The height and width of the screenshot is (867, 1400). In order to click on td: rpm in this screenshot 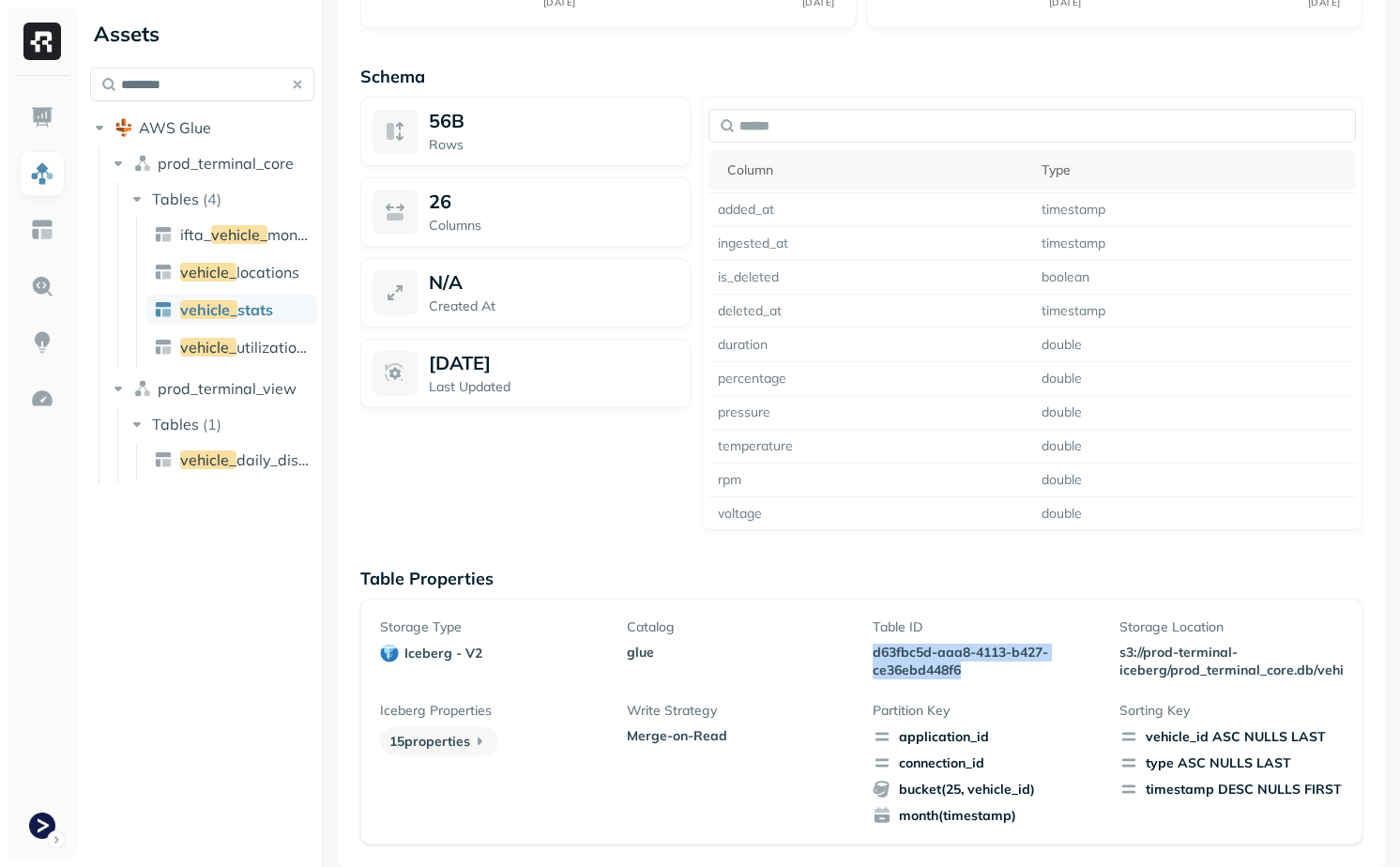, I will do `click(870, 480)`.